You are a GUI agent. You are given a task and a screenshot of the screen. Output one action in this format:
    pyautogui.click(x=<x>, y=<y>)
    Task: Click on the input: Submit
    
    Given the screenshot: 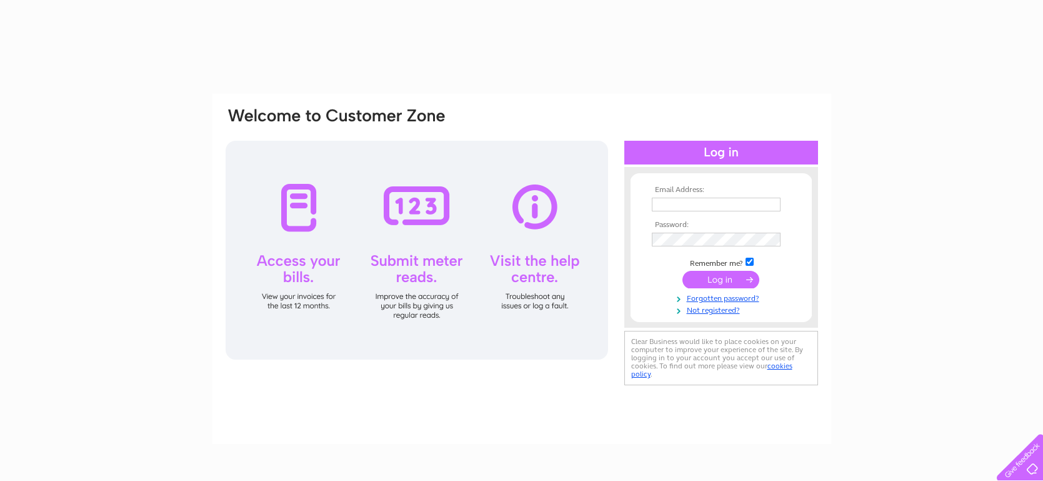 What is the action you would take?
    pyautogui.click(x=721, y=279)
    